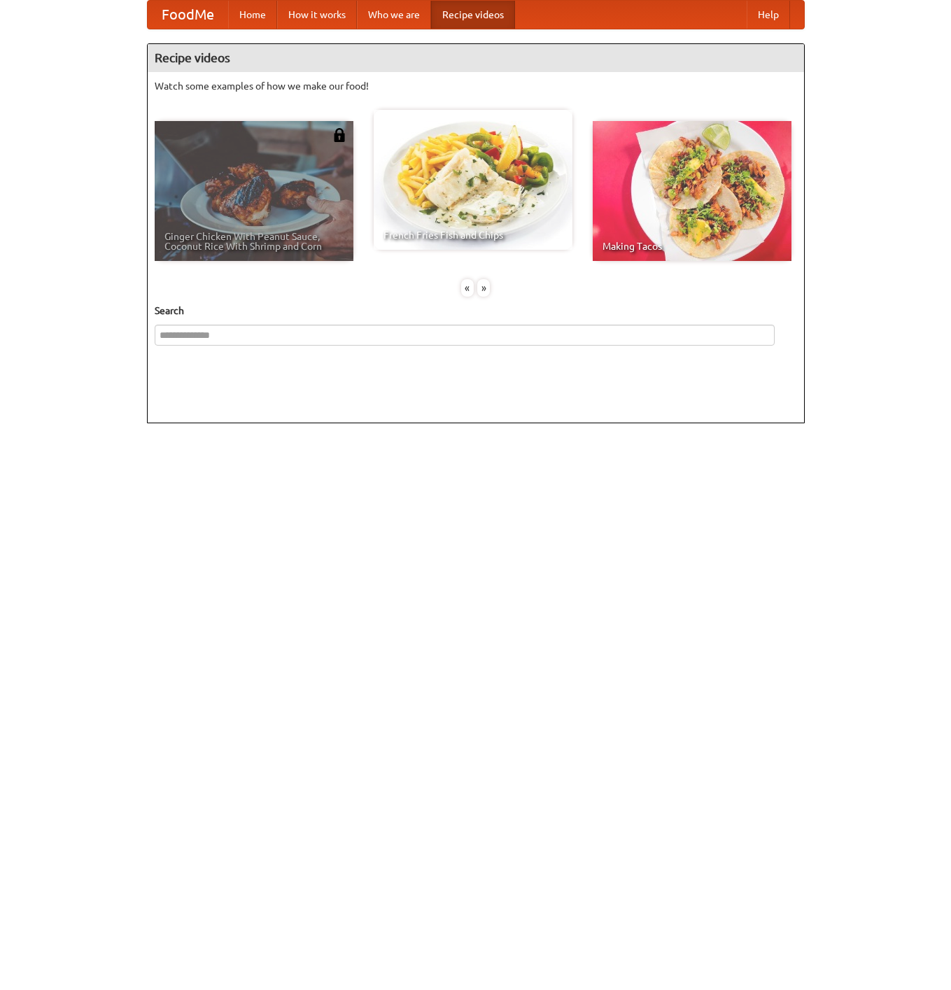 The width and height of the screenshot is (951, 990). I want to click on span: French Fries Fish and Chips, so click(473, 235).